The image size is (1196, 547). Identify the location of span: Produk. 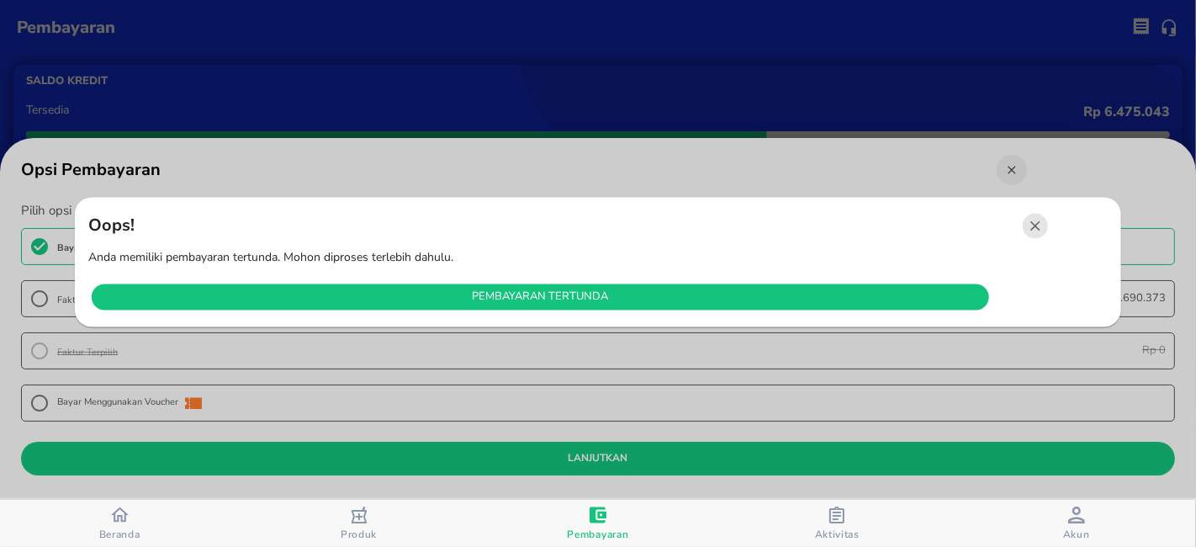
(358, 534).